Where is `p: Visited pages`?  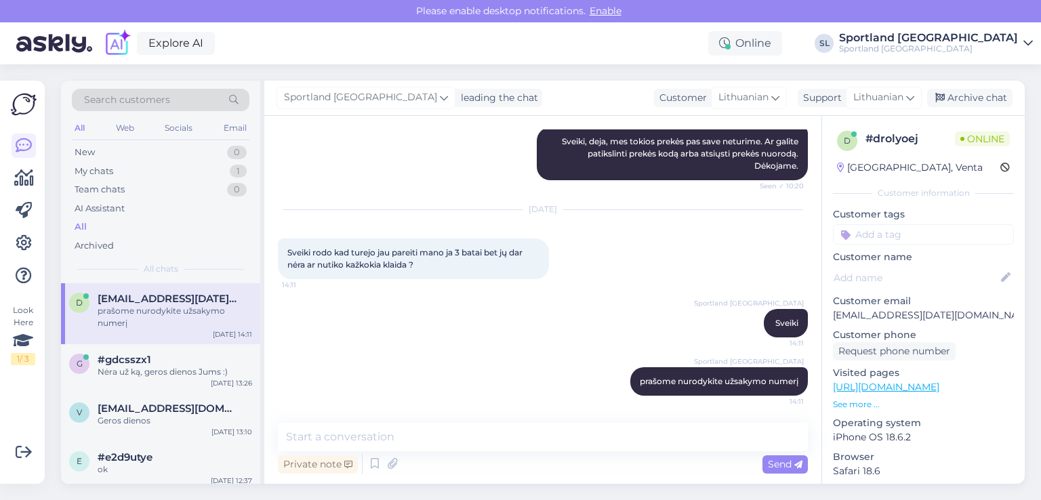
p: Visited pages is located at coordinates (923, 373).